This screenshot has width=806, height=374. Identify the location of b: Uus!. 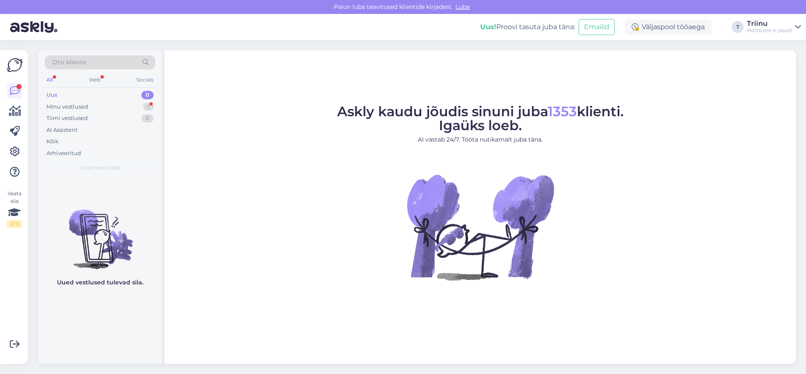
(488, 27).